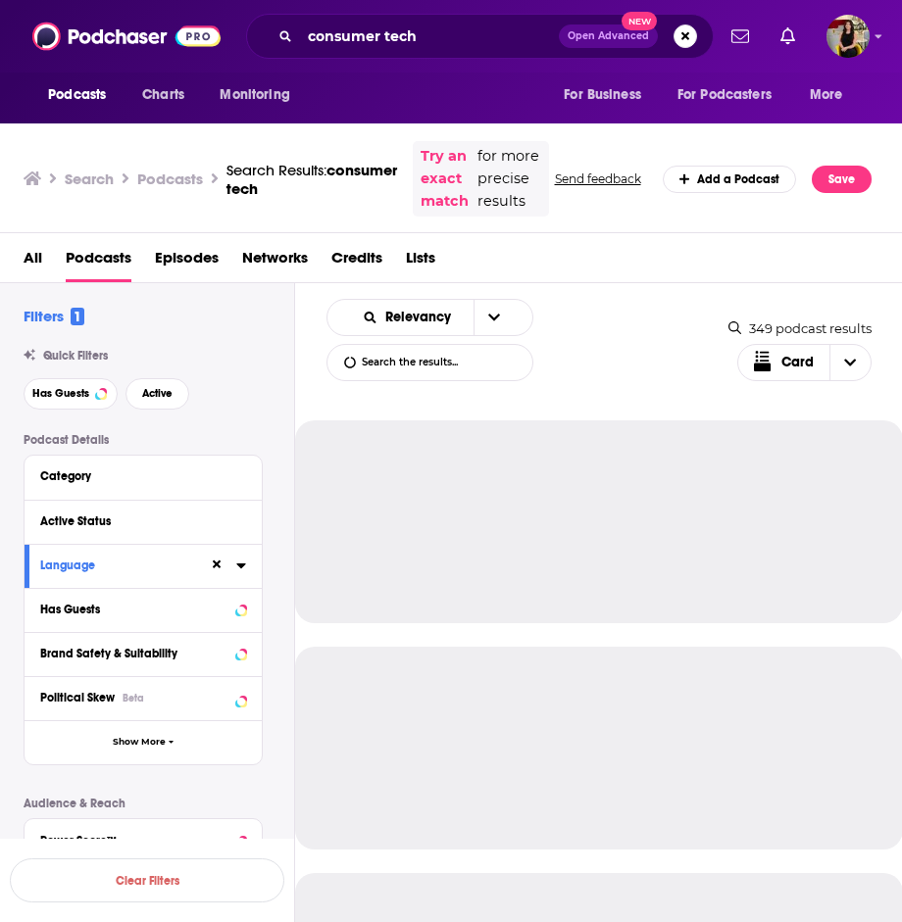  Describe the element at coordinates (136, 476) in the screenshot. I see `div: Category` at that location.